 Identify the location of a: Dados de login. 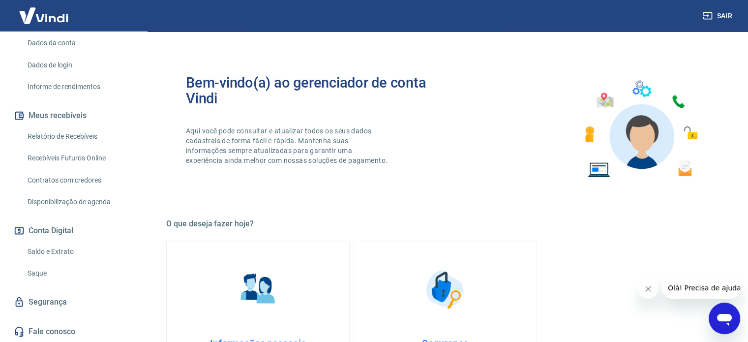
(79, 65).